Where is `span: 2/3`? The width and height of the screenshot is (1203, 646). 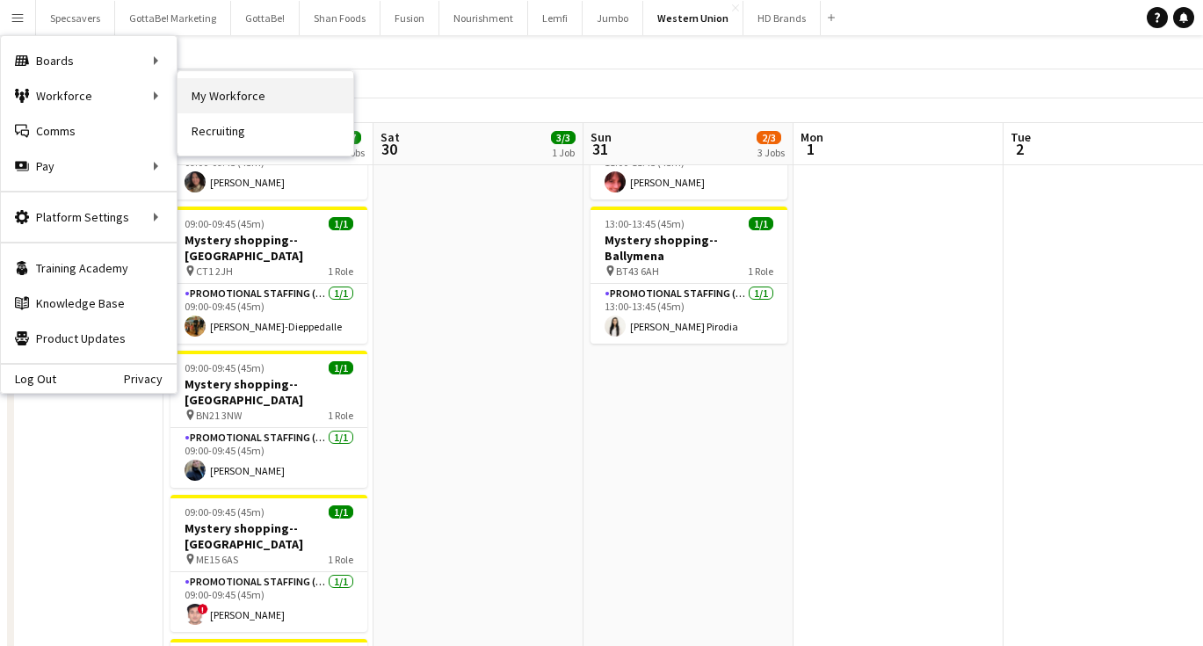 span: 2/3 is located at coordinates (769, 137).